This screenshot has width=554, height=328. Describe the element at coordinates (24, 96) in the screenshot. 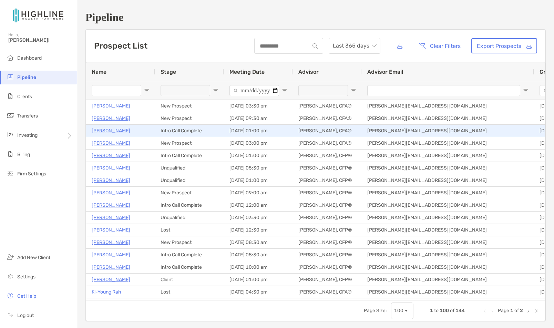

I see `span: Clients` at that location.